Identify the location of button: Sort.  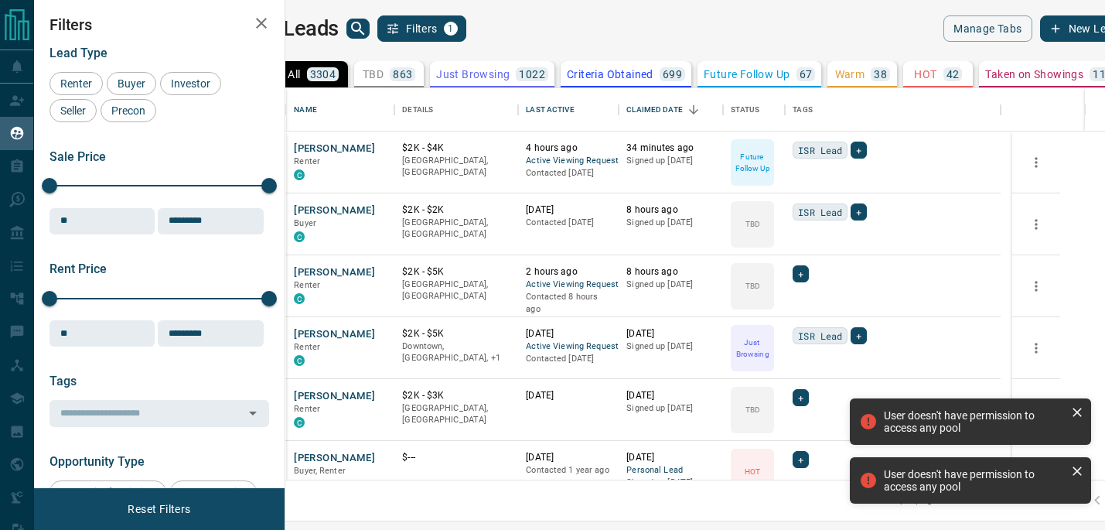
(694, 110).